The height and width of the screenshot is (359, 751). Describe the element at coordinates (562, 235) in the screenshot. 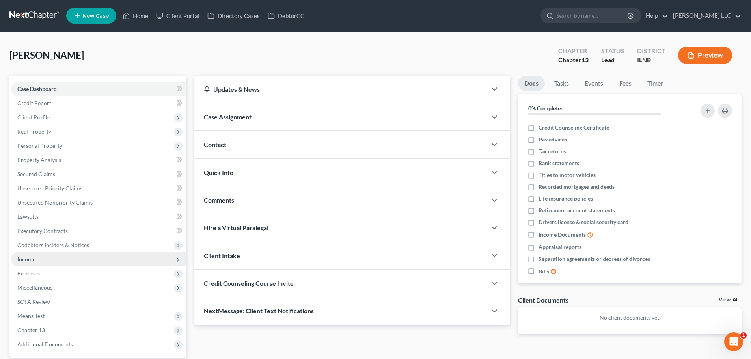

I see `span: Income Documents` at that location.